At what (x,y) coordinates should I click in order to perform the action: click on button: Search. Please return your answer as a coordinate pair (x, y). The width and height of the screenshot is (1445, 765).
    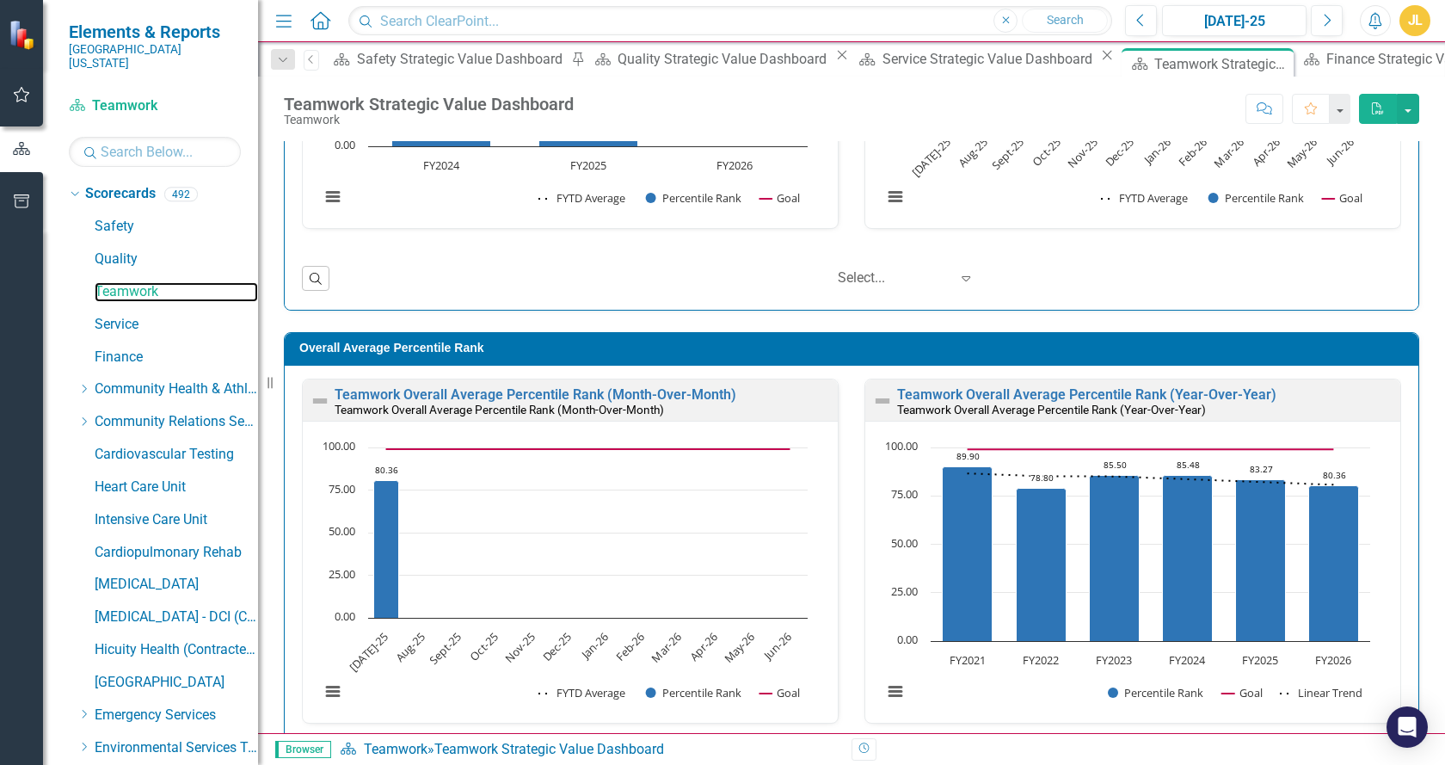
    Looking at the image, I should click on (1065, 21).